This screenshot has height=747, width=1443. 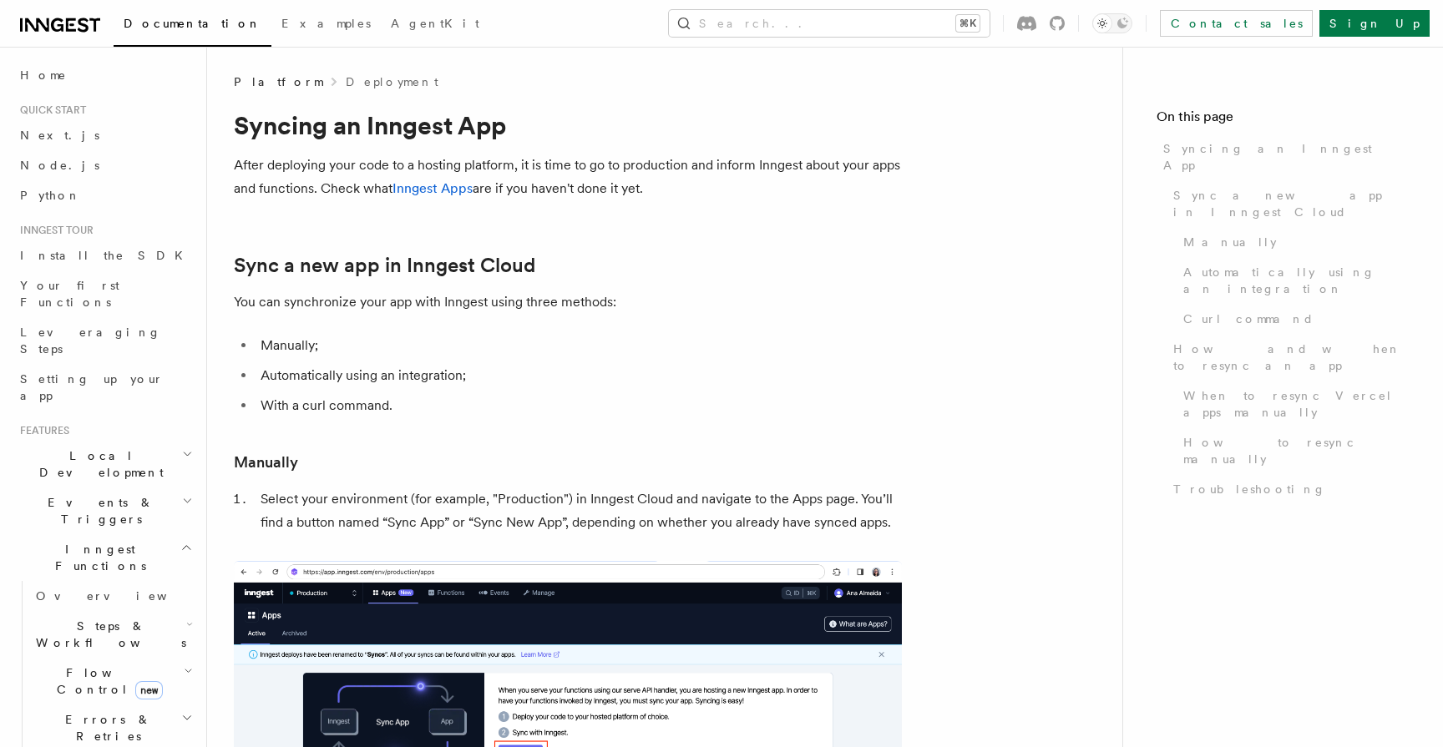 I want to click on a: Your first Functions, so click(x=104, y=294).